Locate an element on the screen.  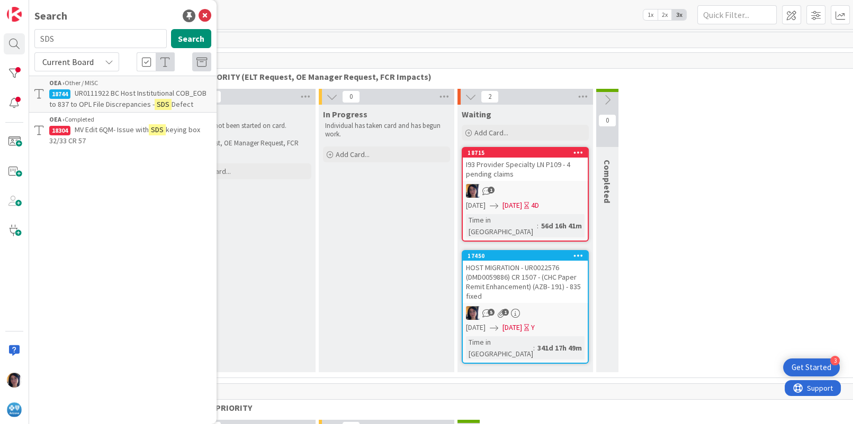
div: HOST MIGRATION - UR0022576 (DMD0059886) CR 1507 - (CHC Paper Remit Enhancement) (AZB- 191) - 835 ... is located at coordinates (525, 282).